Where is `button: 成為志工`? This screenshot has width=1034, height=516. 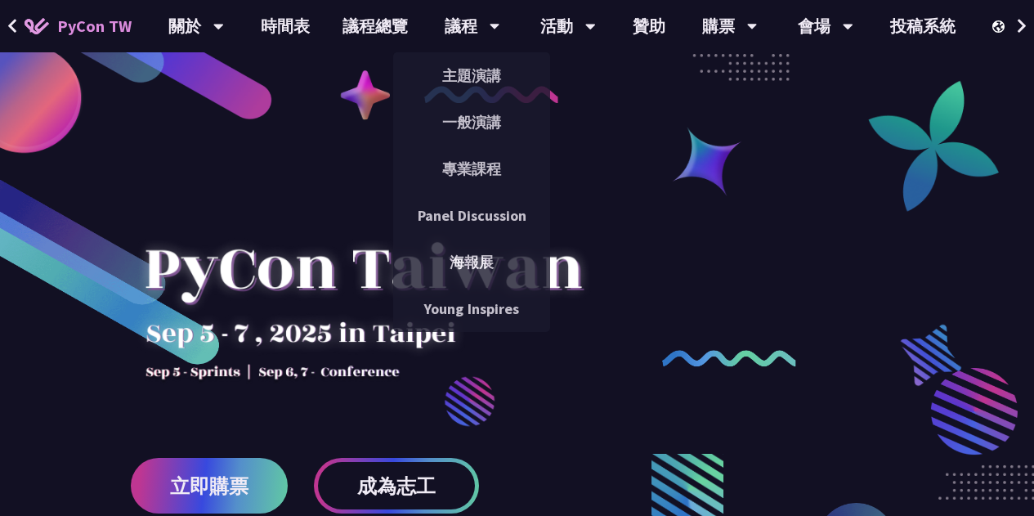
button: 成為志工 is located at coordinates (397, 486).